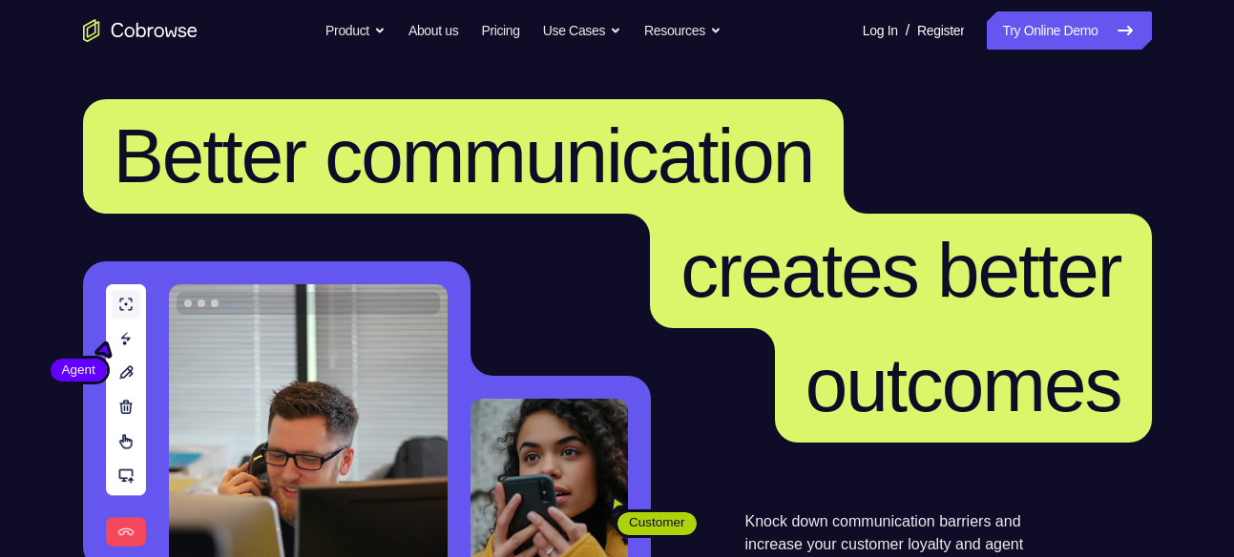 Image resolution: width=1234 pixels, height=557 pixels. Describe the element at coordinates (433, 31) in the screenshot. I see `a: About us` at that location.